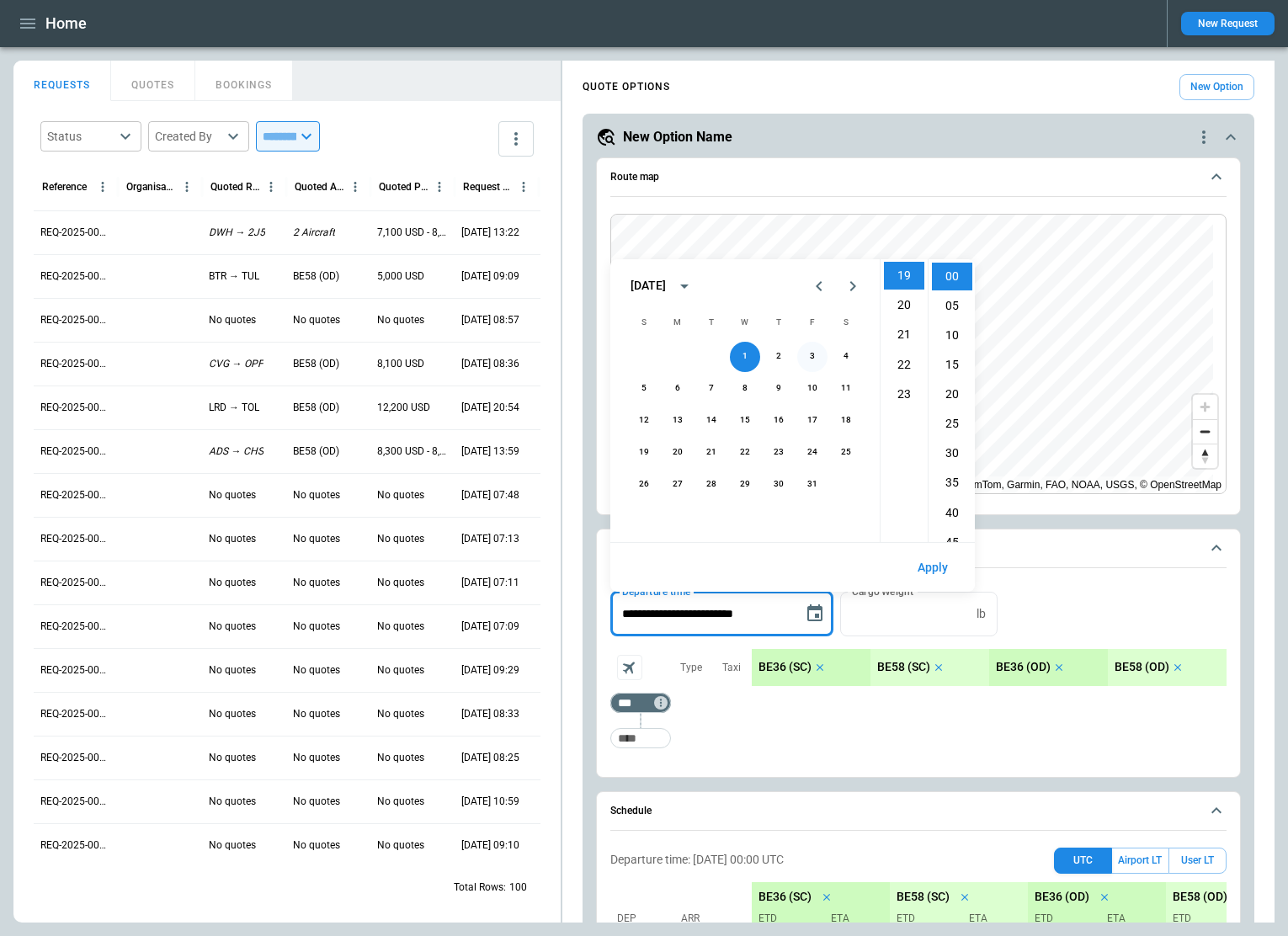 The width and height of the screenshot is (1288, 936). What do you see at coordinates (731, 667) in the screenshot?
I see `p: Taxi` at bounding box center [731, 667].